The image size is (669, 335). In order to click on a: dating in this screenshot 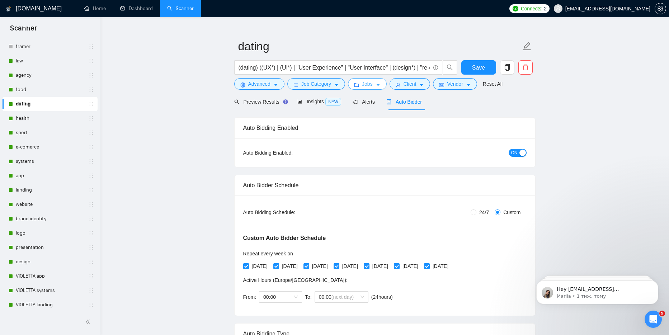, I will do `click(50, 104)`.